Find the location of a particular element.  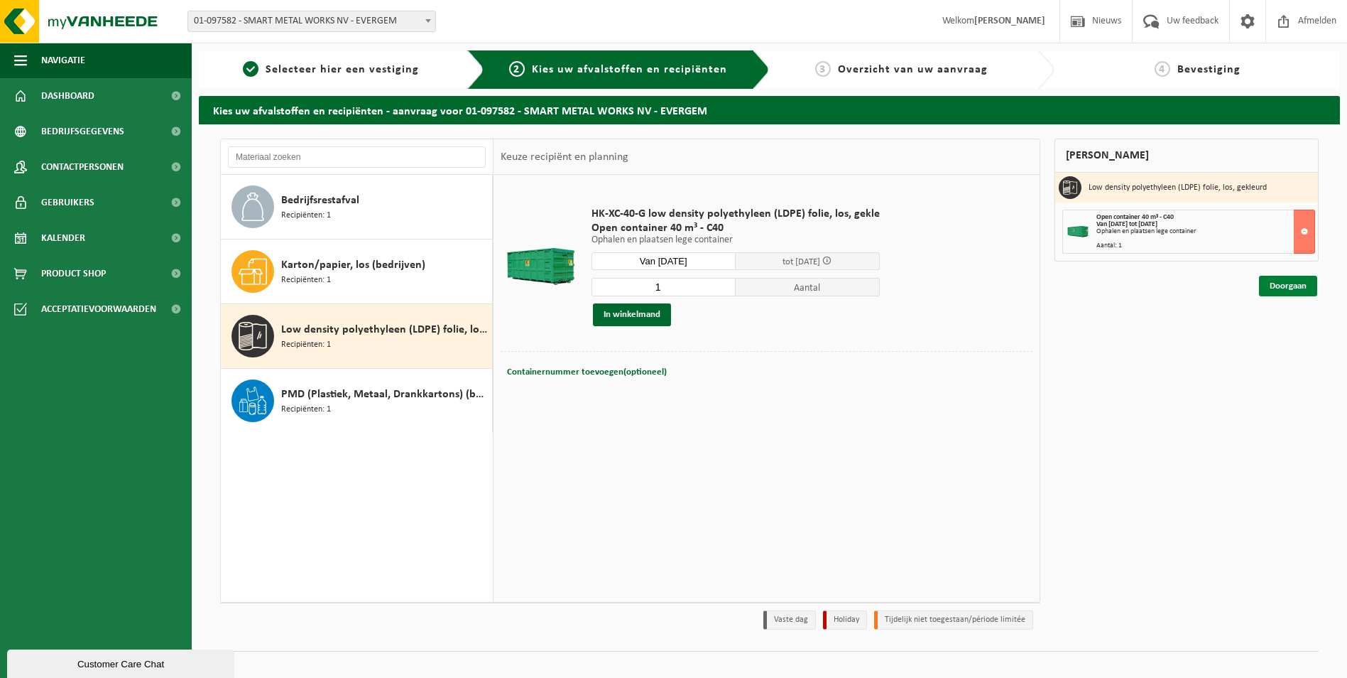

span: 4 is located at coordinates (1163, 69).